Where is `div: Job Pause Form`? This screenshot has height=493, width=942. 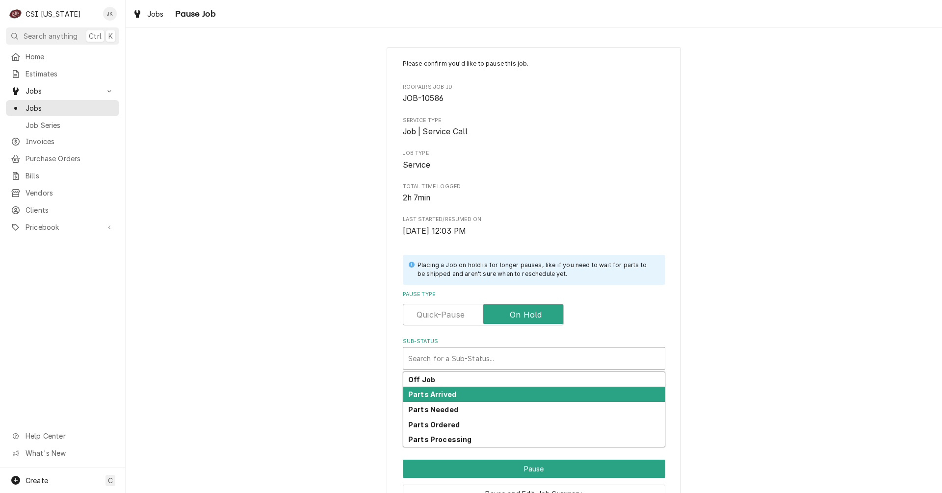
div: Job Pause Form is located at coordinates (534, 249).